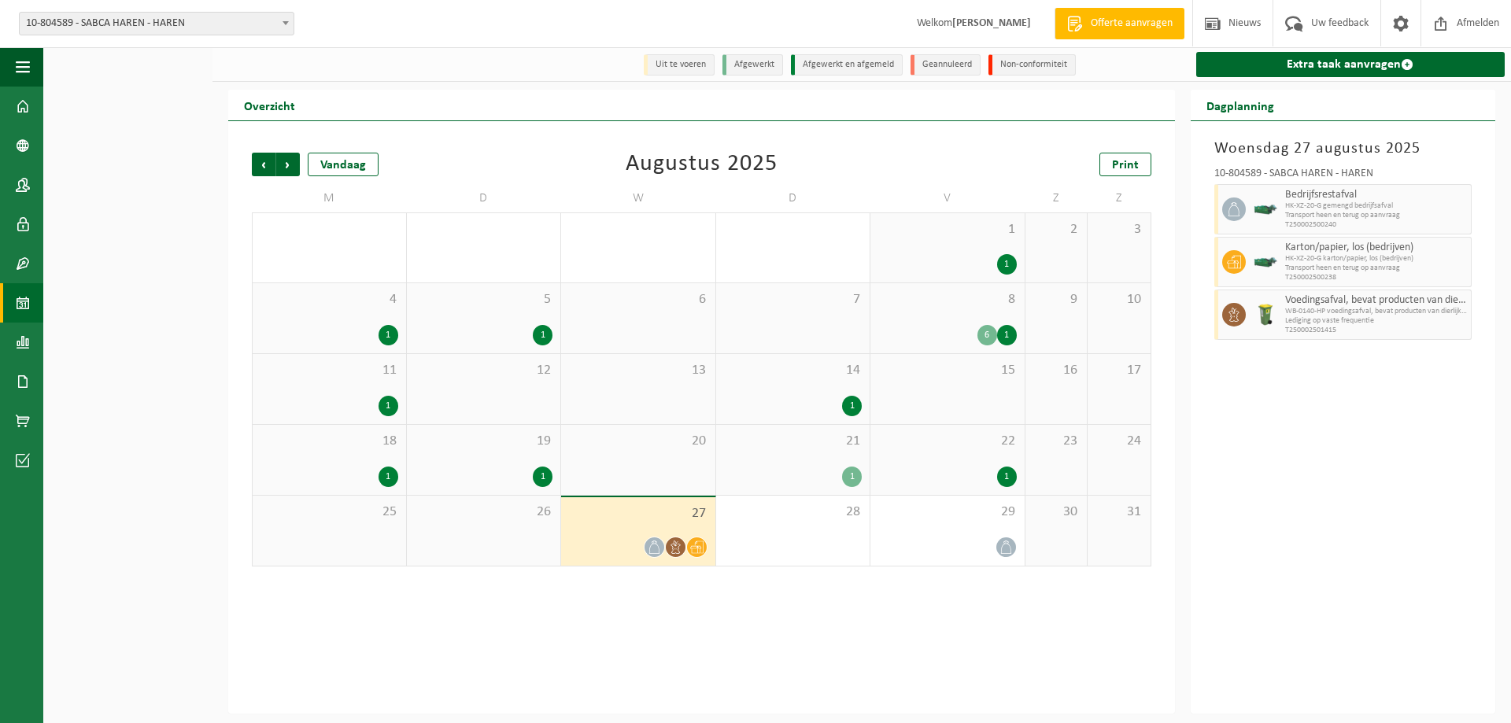 This screenshot has width=1511, height=723. I want to click on span: Lediging op vaste frequentie, so click(1376, 321).